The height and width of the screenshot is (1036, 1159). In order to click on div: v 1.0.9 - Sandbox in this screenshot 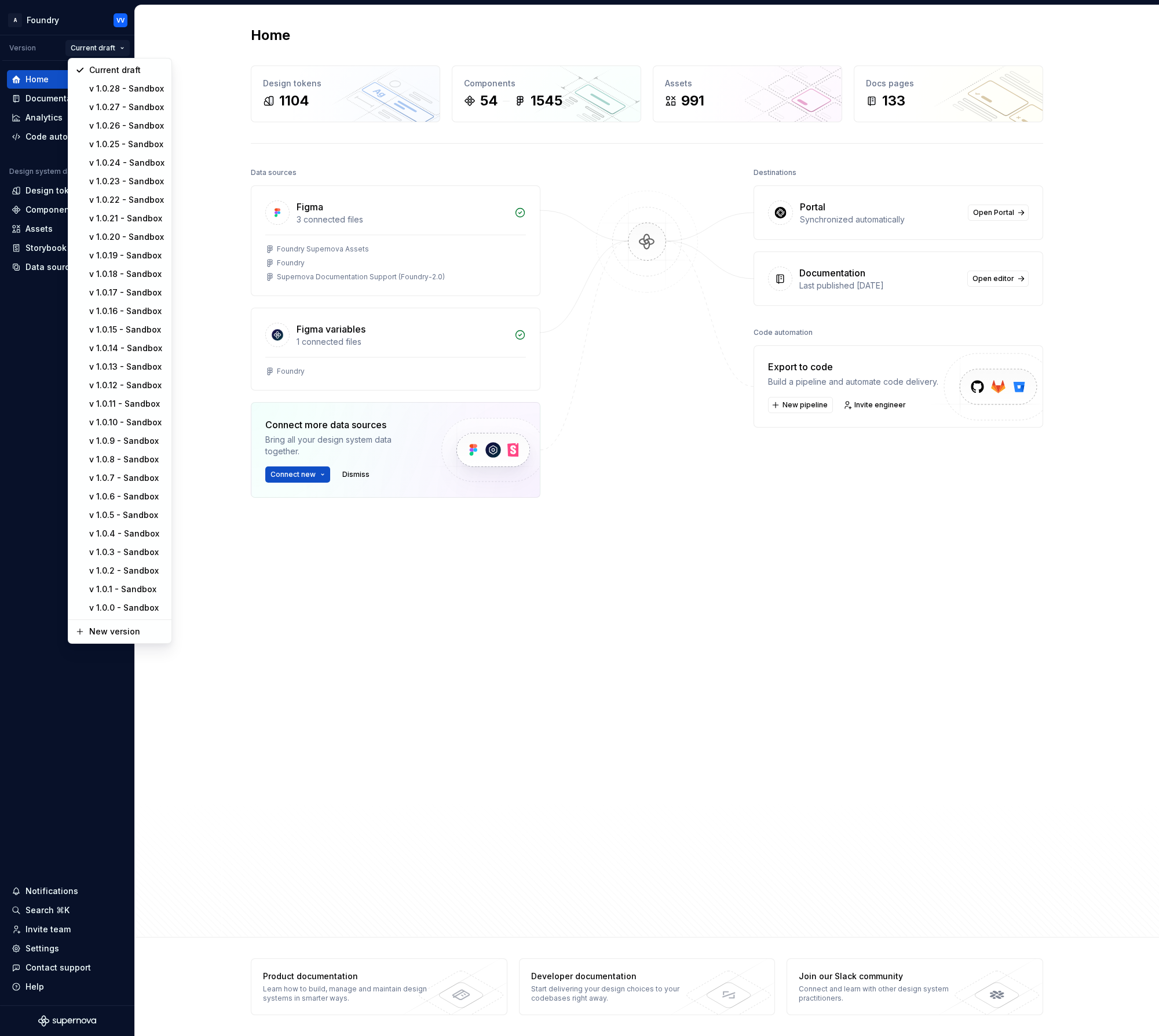, I will do `click(127, 441)`.